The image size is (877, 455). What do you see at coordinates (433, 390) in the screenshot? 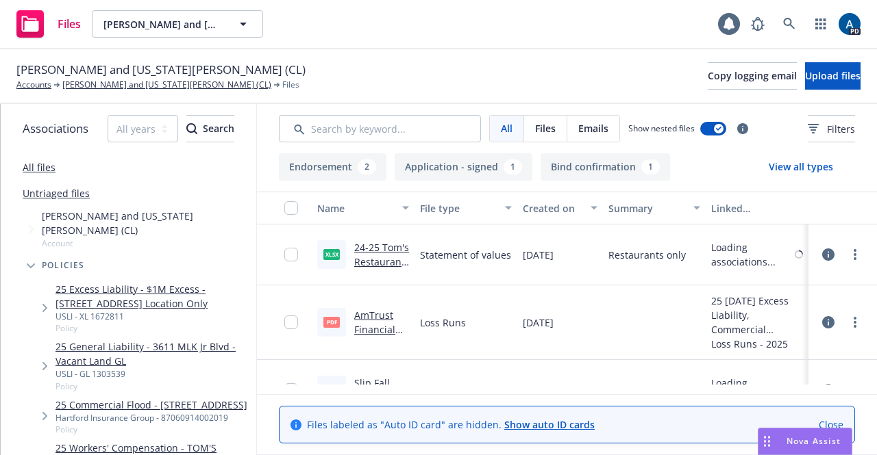
I see `span: Claim` at bounding box center [433, 390].